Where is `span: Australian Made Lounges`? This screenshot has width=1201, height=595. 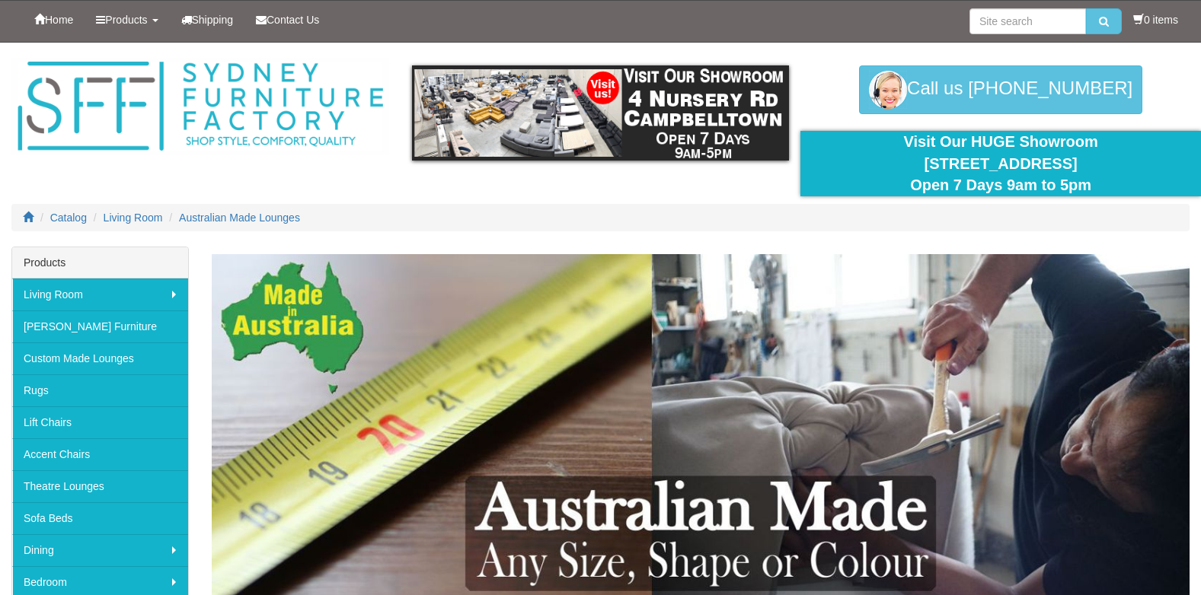 span: Australian Made Lounges is located at coordinates (239, 218).